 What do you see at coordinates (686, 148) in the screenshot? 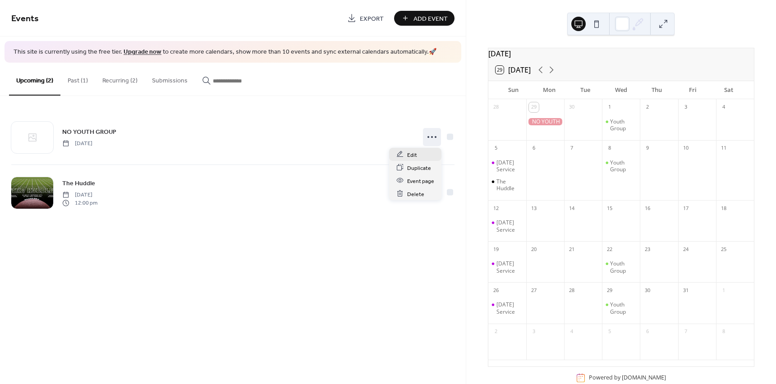
I see `div: 10` at bounding box center [686, 148].